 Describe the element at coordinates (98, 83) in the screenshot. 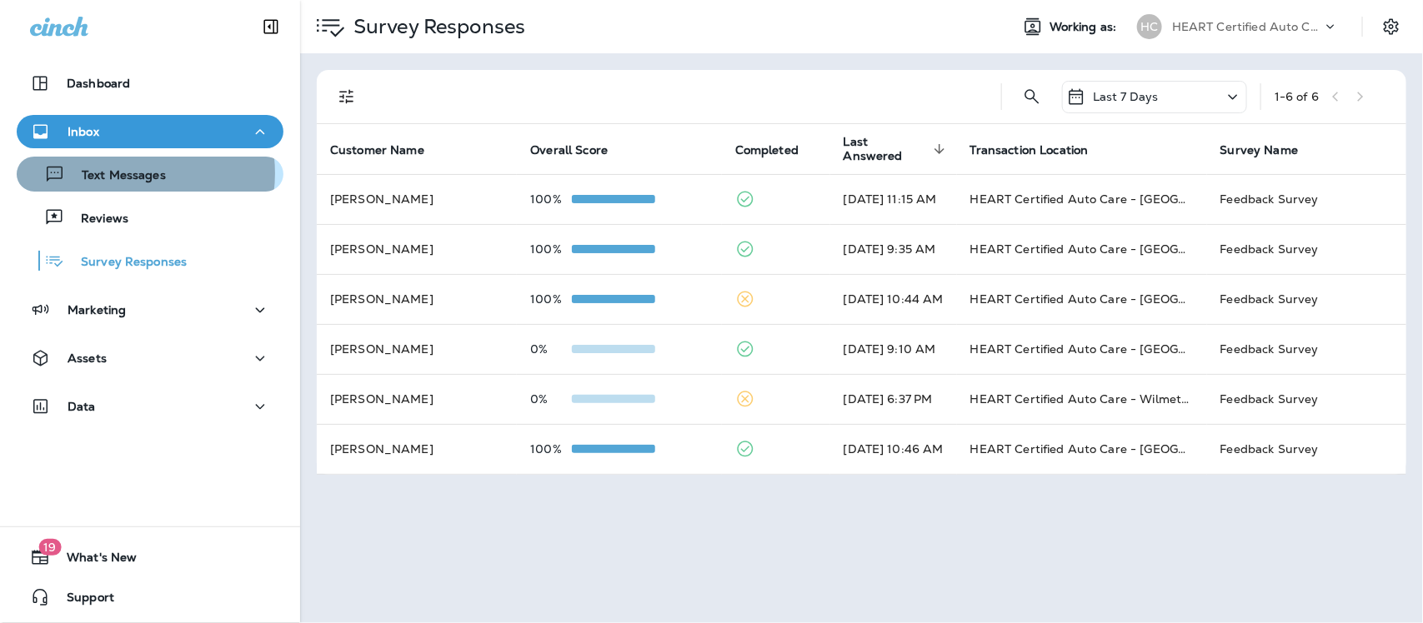

I see `p: Dashboard` at that location.